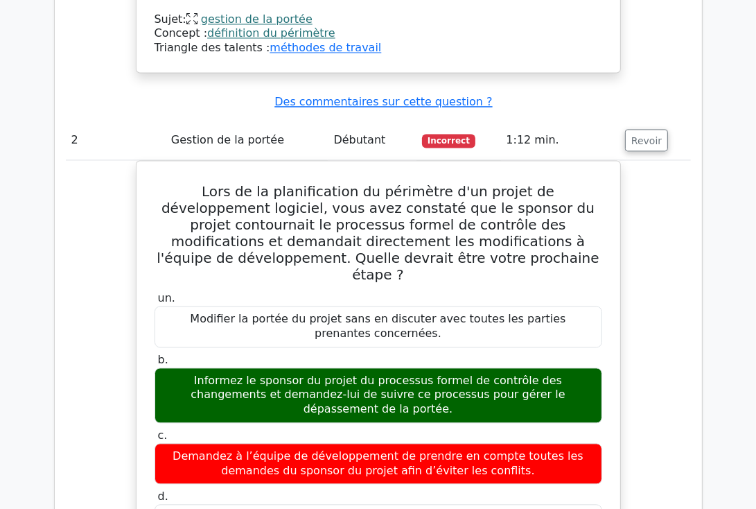  Describe the element at coordinates (271, 33) in the screenshot. I see `a: définition du périmètre` at that location.